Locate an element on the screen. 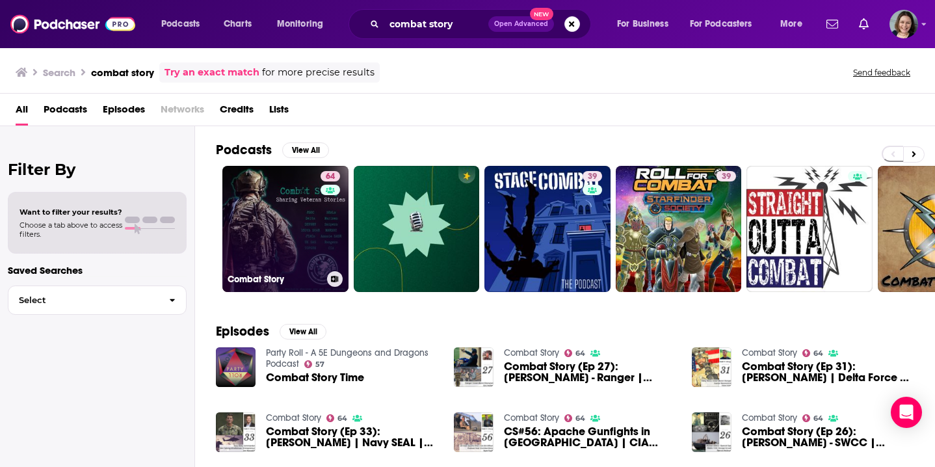  a: 64Combat Story is located at coordinates (285, 229).